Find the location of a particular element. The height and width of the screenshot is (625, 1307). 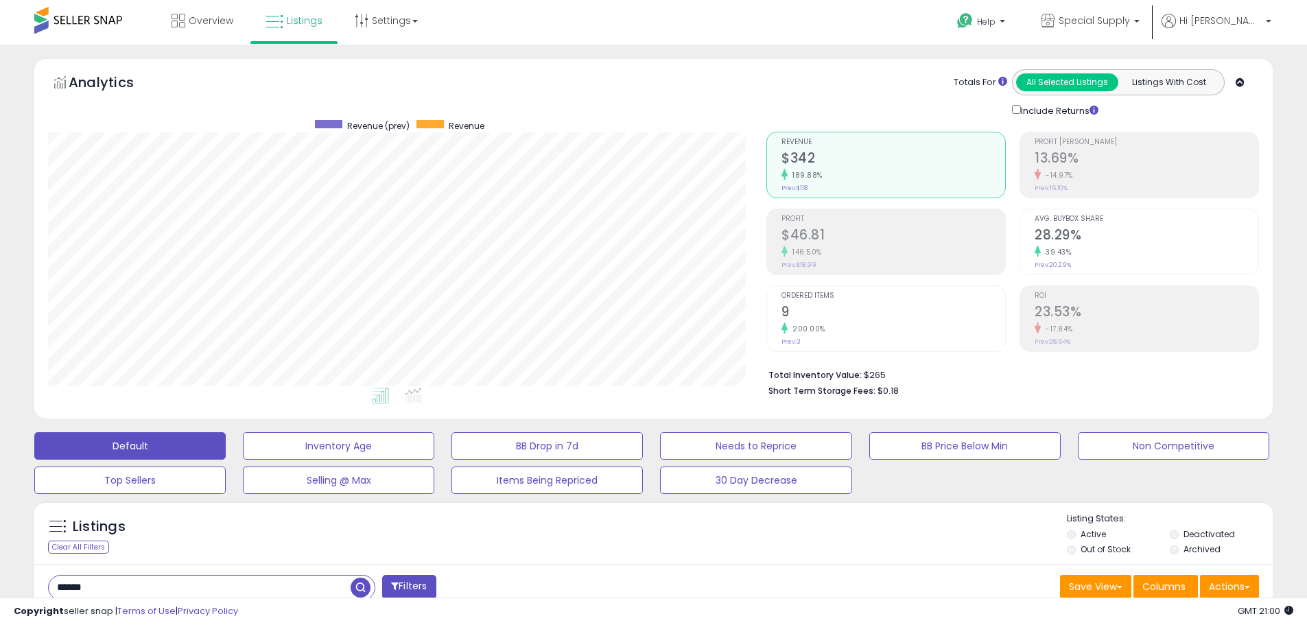

span: Help is located at coordinates (986, 21).